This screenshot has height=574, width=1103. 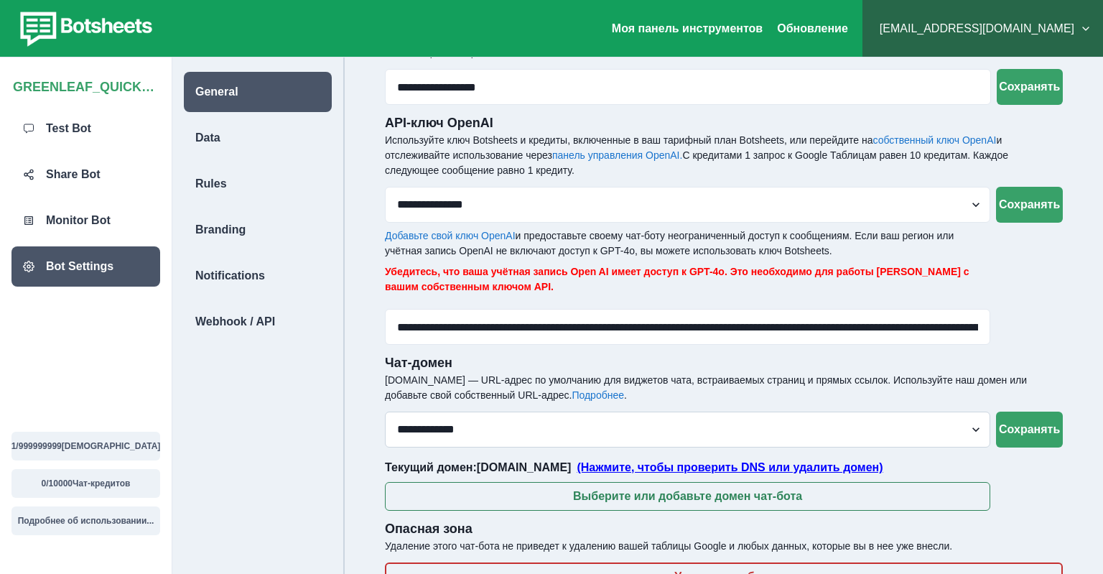 I want to click on a: Data, so click(x=258, y=138).